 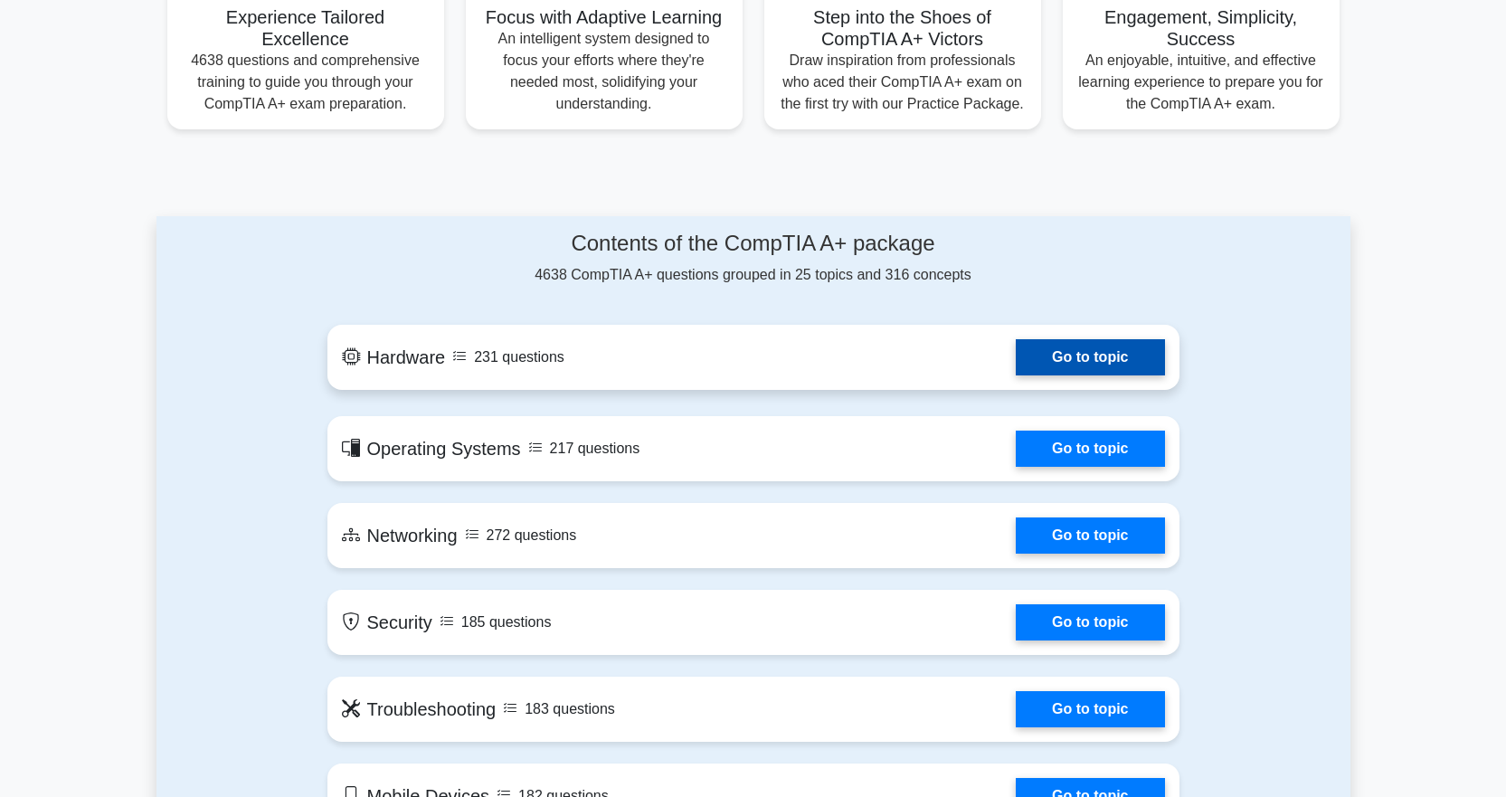 What do you see at coordinates (753, 258) in the screenshot?
I see `div: 4638 CompTIA A+ questions grouped in 25 topics and 316 concepts` at bounding box center [753, 258].